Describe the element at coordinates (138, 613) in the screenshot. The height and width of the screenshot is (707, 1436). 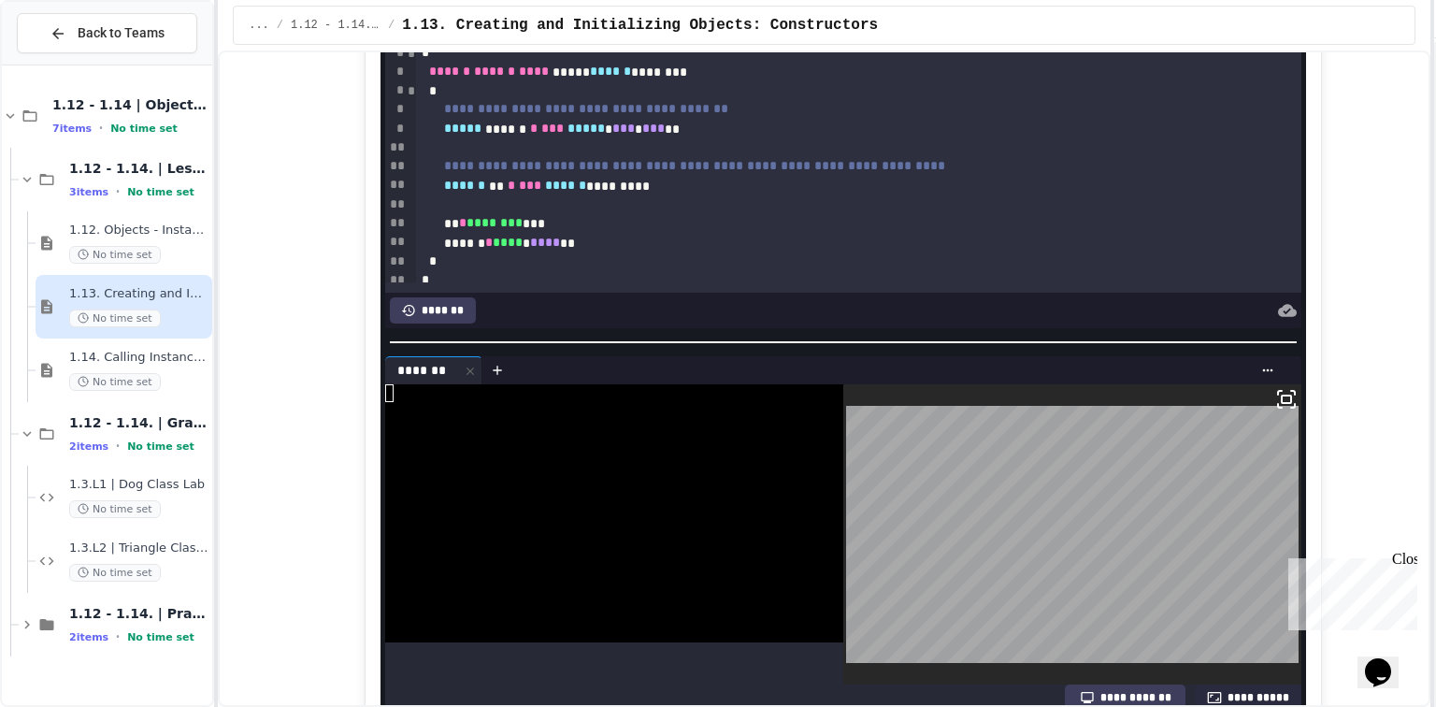
I see `span: 1.12 - 1.14. | Practice Labs` at that location.